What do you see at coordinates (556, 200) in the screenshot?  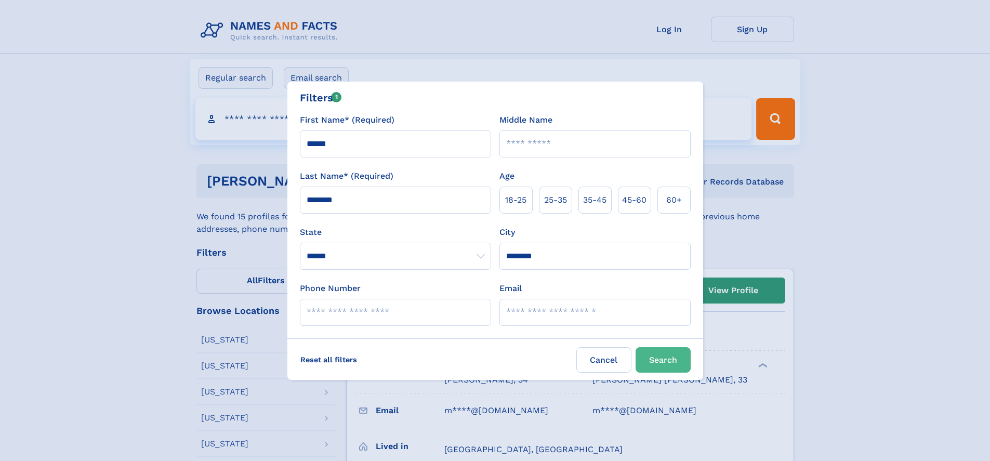 I see `span: 25‑35` at bounding box center [556, 200].